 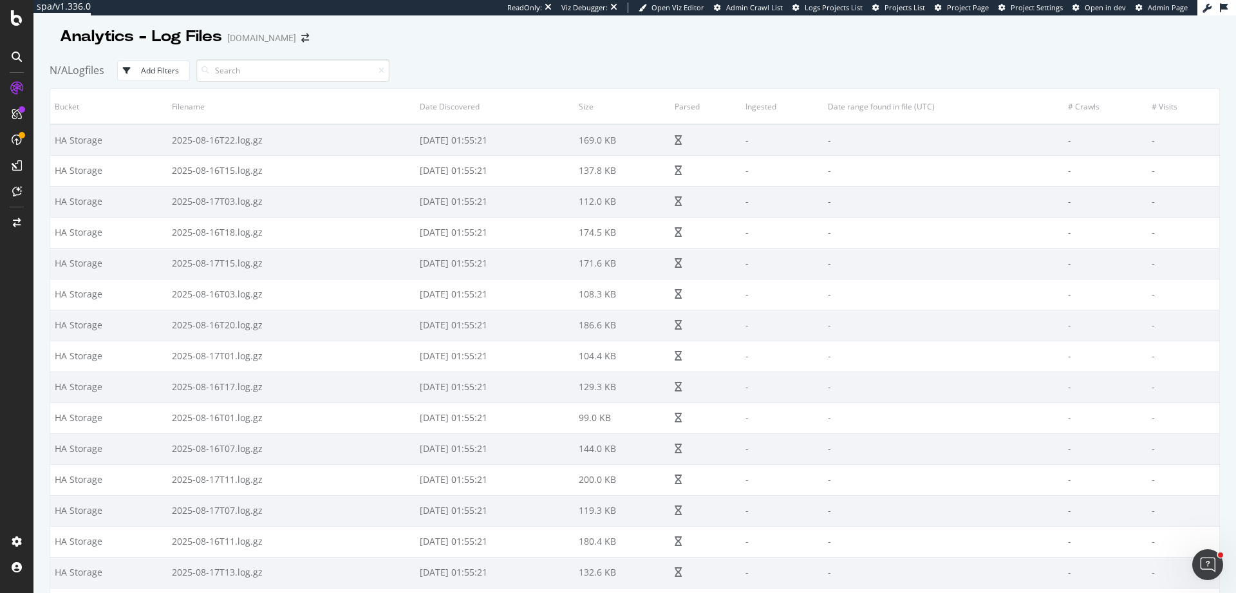 What do you see at coordinates (622, 449) in the screenshot?
I see `td: 144.0 KB` at bounding box center [622, 449].